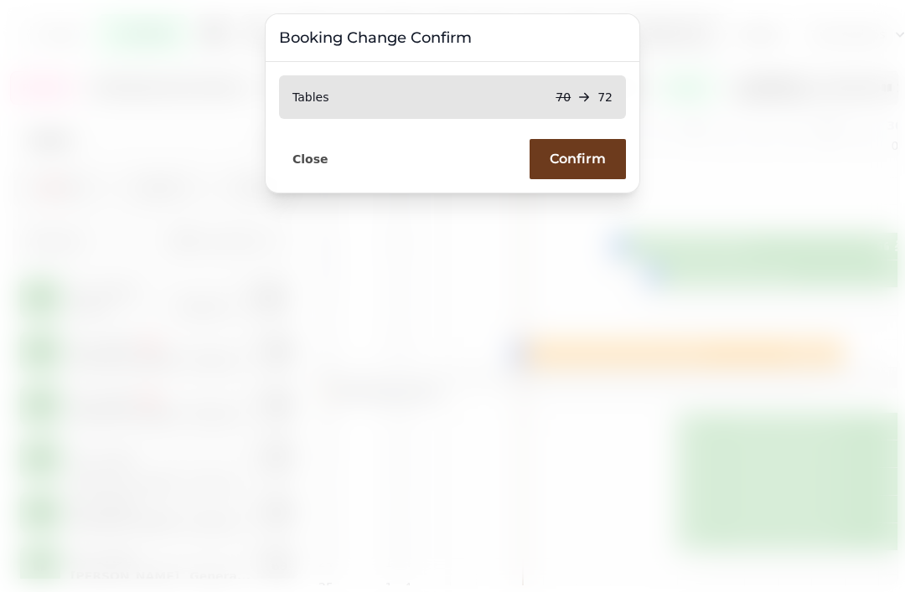 The image size is (905, 592). What do you see at coordinates (563, 97) in the screenshot?
I see `p: 70` at bounding box center [563, 97].